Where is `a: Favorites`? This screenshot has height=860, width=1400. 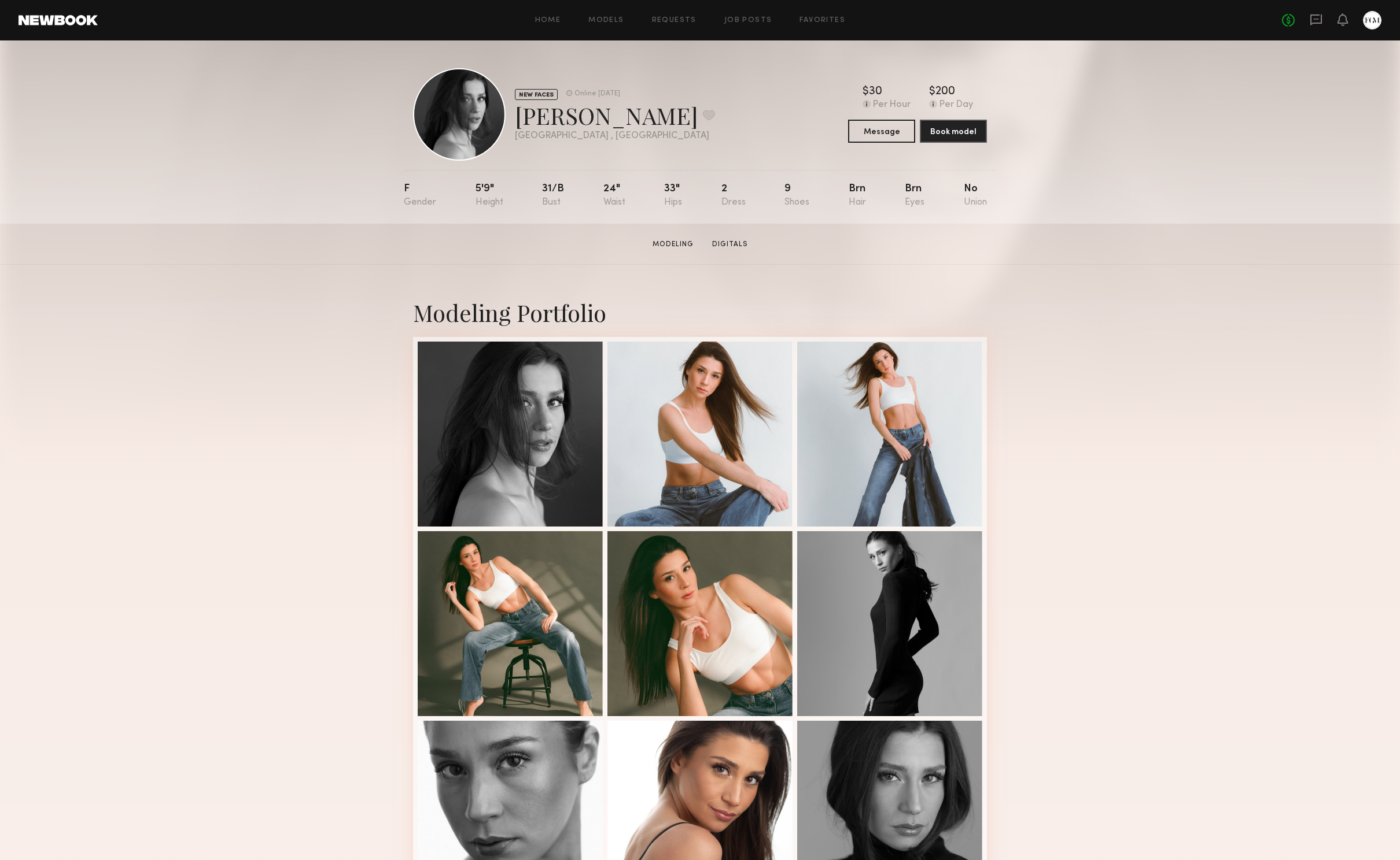
a: Favorites is located at coordinates (821, 20).